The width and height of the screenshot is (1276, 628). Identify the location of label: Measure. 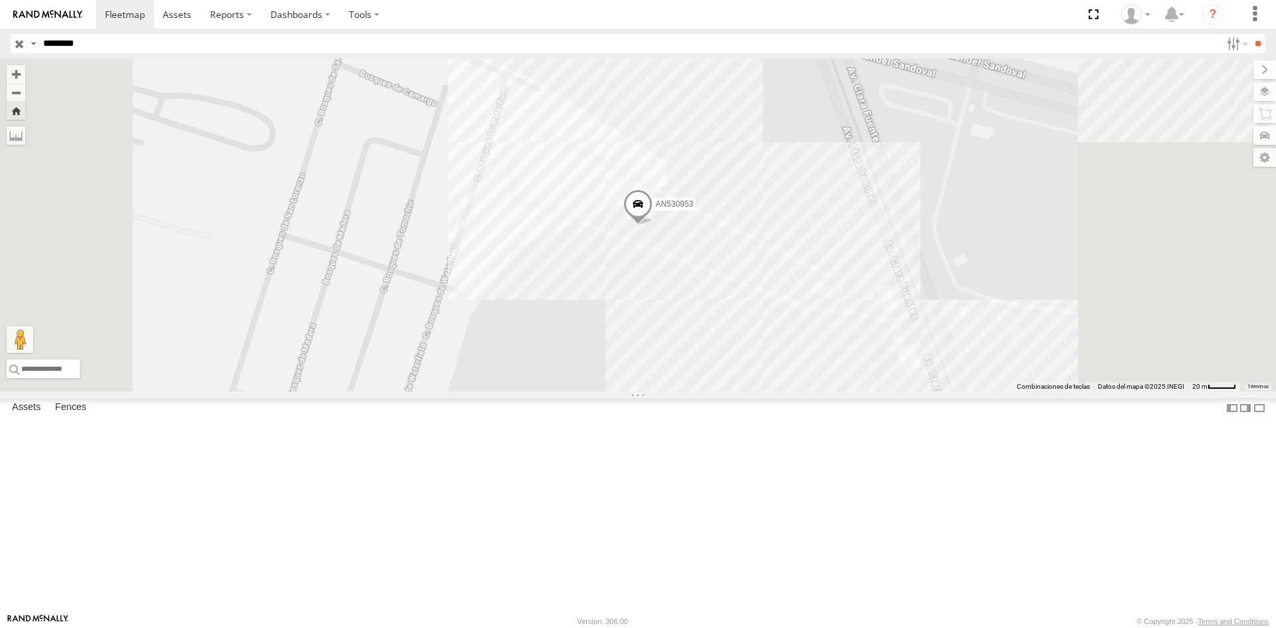
(16, 136).